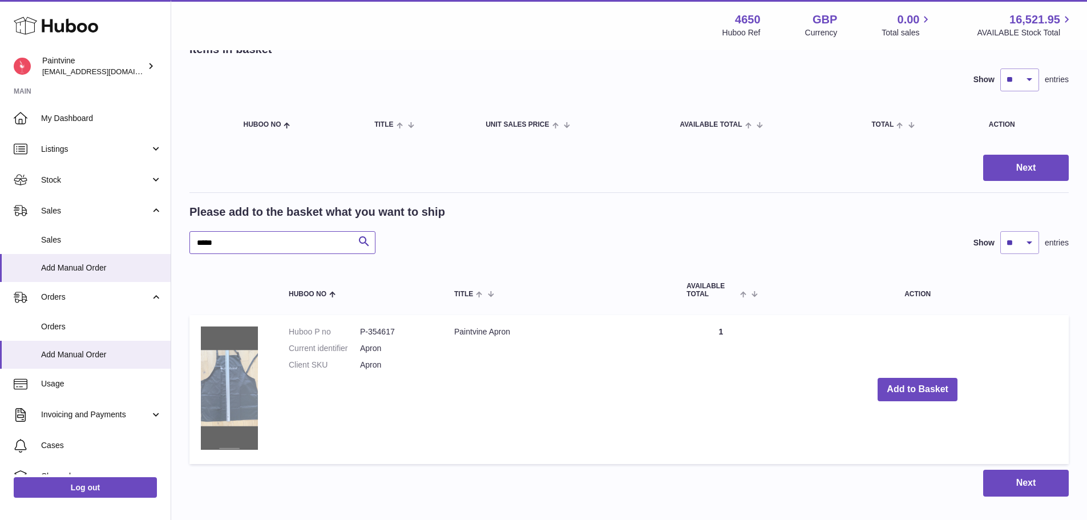 The height and width of the screenshot is (520, 1087). I want to click on img: euan@paintvine.co.uk, so click(22, 66).